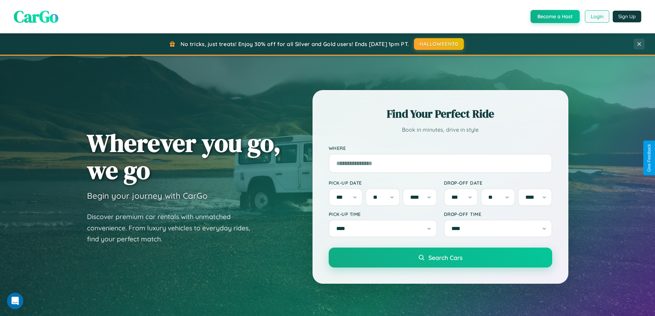  Describe the element at coordinates (147, 196) in the screenshot. I see `h3: Begin your journey with CarGo` at that location.